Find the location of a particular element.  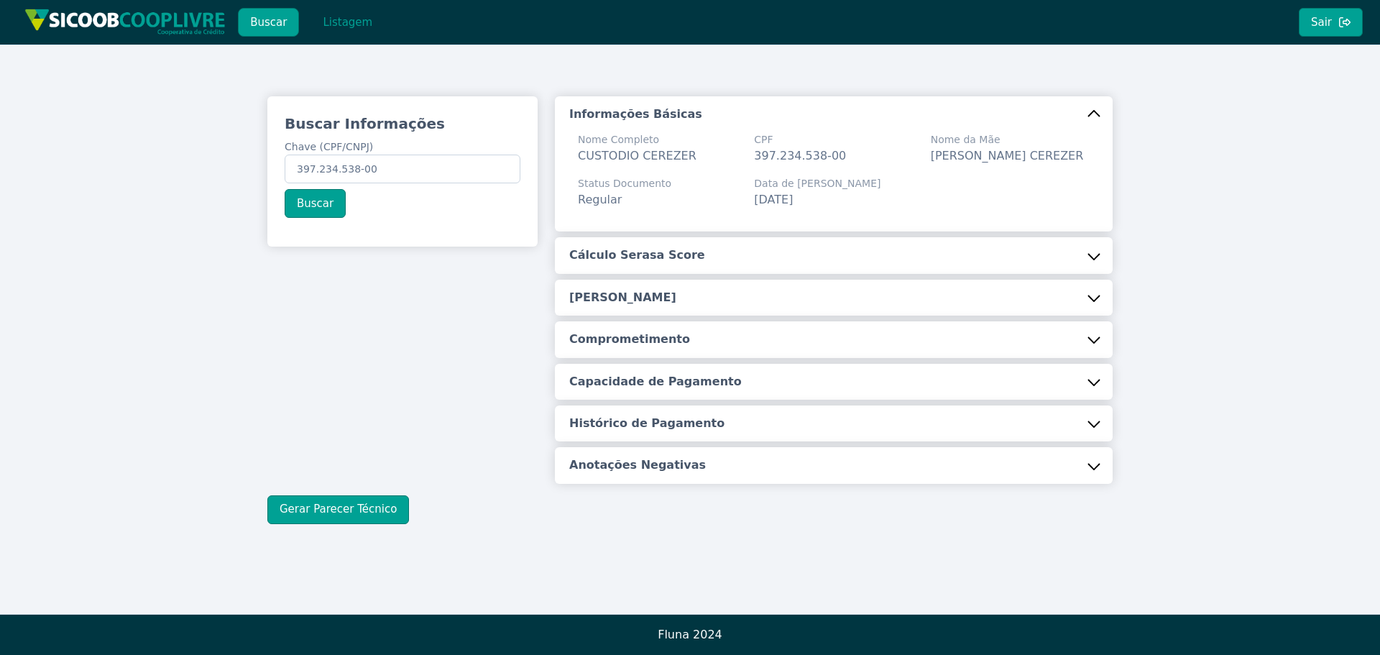

h3: Buscar Informações is located at coordinates (403, 124).